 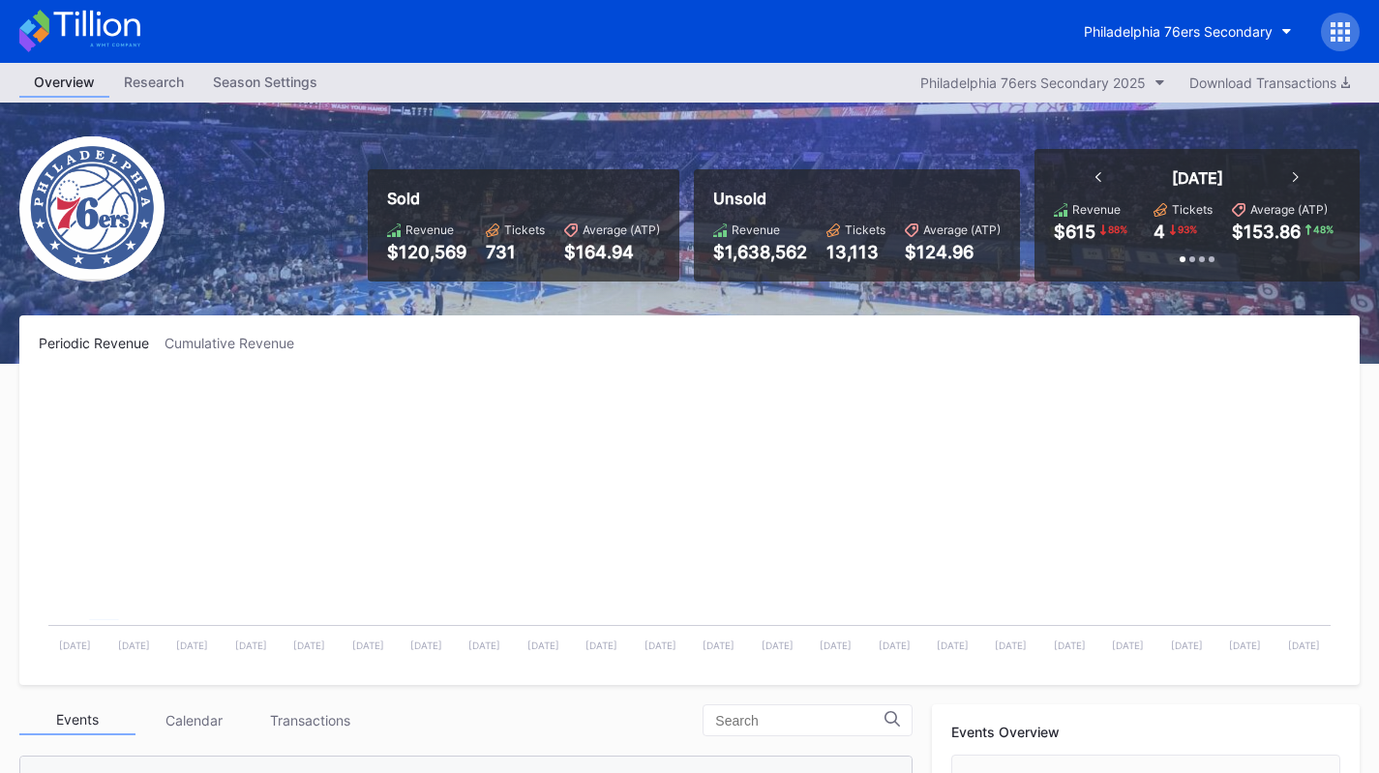 What do you see at coordinates (154, 82) in the screenshot?
I see `a: Research` at bounding box center [154, 82].